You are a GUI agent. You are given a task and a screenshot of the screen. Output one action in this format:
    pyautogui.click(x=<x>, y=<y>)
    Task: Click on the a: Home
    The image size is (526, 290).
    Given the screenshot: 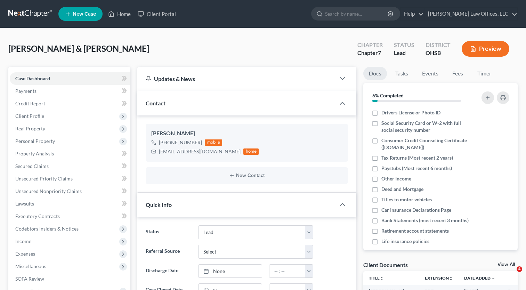 What is the action you would take?
    pyautogui.click(x=119, y=14)
    